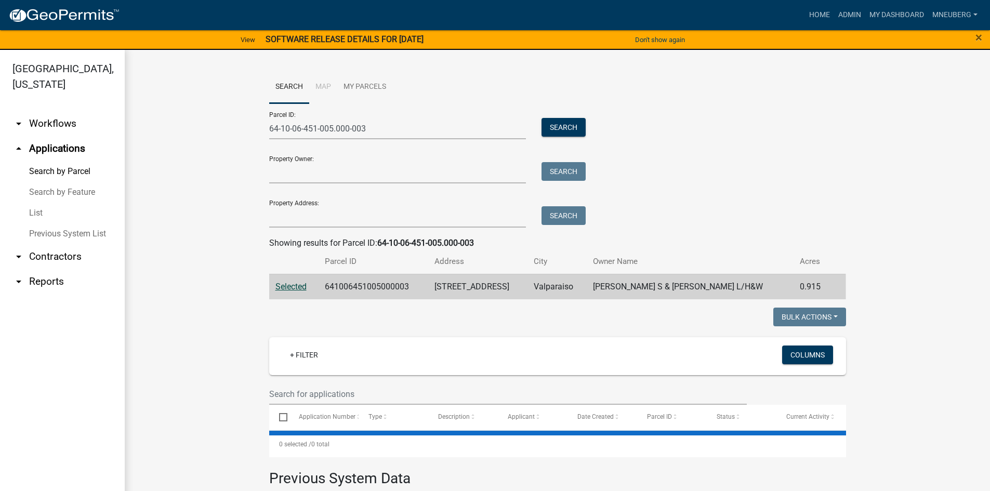 This screenshot has width=990, height=491. I want to click on a: View, so click(248, 40).